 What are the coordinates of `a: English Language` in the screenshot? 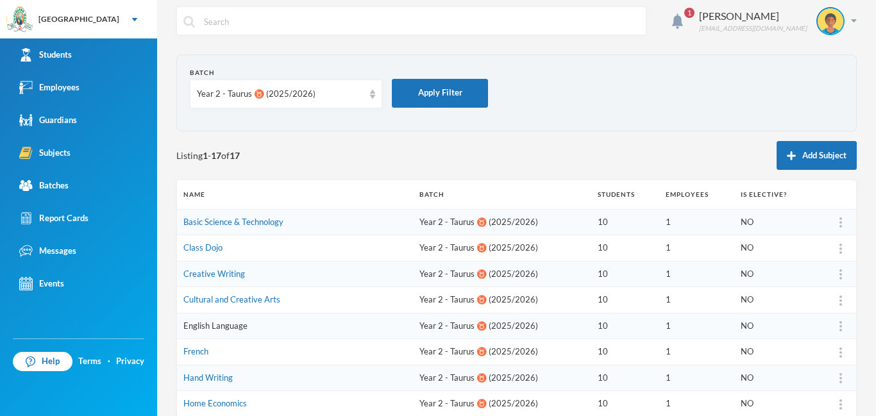 It's located at (215, 326).